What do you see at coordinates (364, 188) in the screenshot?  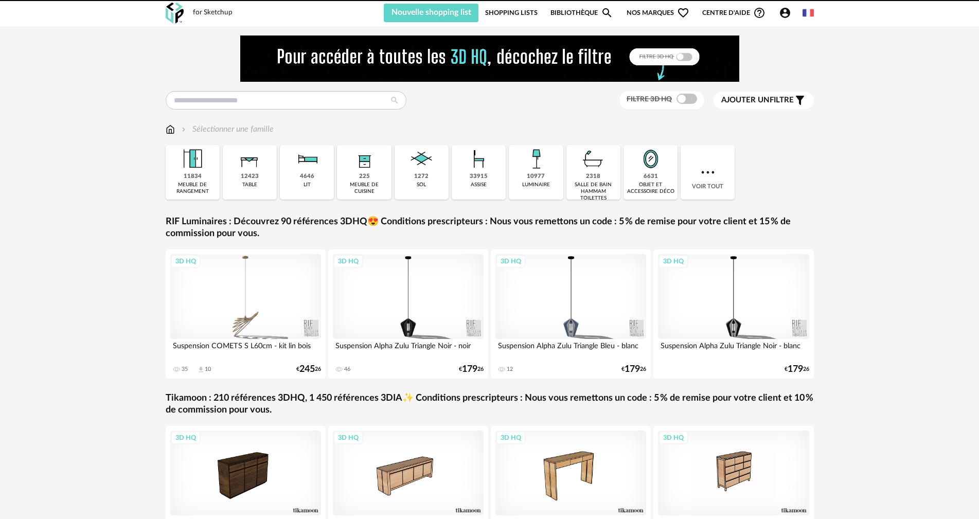 I see `div: meuble de cuisine` at bounding box center [364, 188].